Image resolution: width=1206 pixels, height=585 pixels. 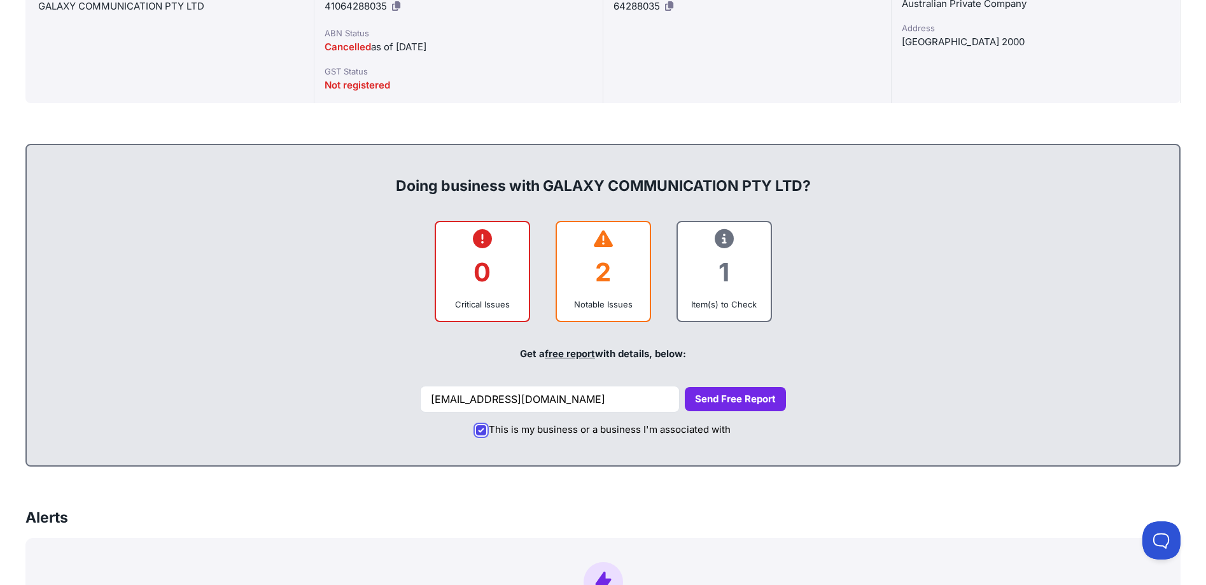 I want to click on div: 0, so click(x=482, y=272).